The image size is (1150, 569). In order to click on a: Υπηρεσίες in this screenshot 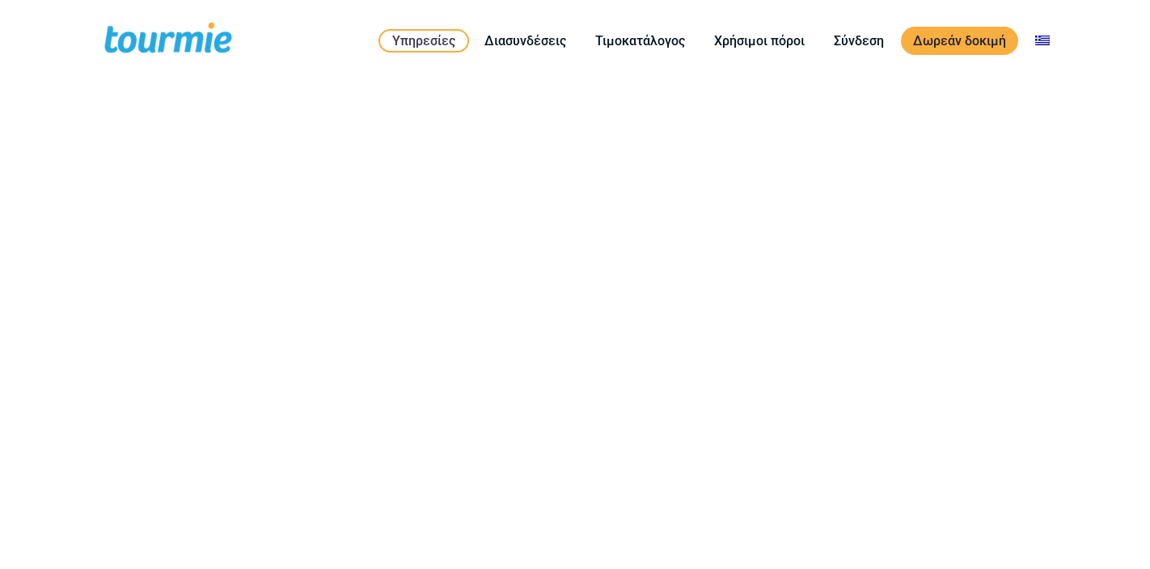, I will do `click(424, 40)`.